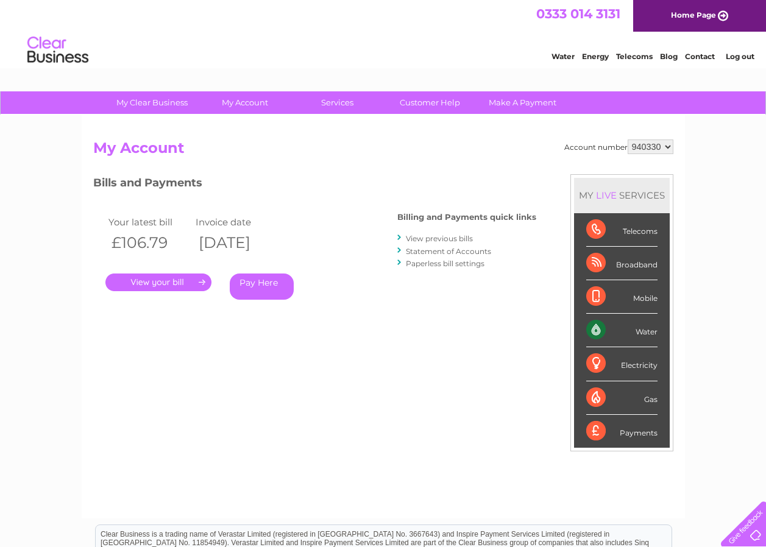  I want to click on a: Telecoms, so click(634, 56).